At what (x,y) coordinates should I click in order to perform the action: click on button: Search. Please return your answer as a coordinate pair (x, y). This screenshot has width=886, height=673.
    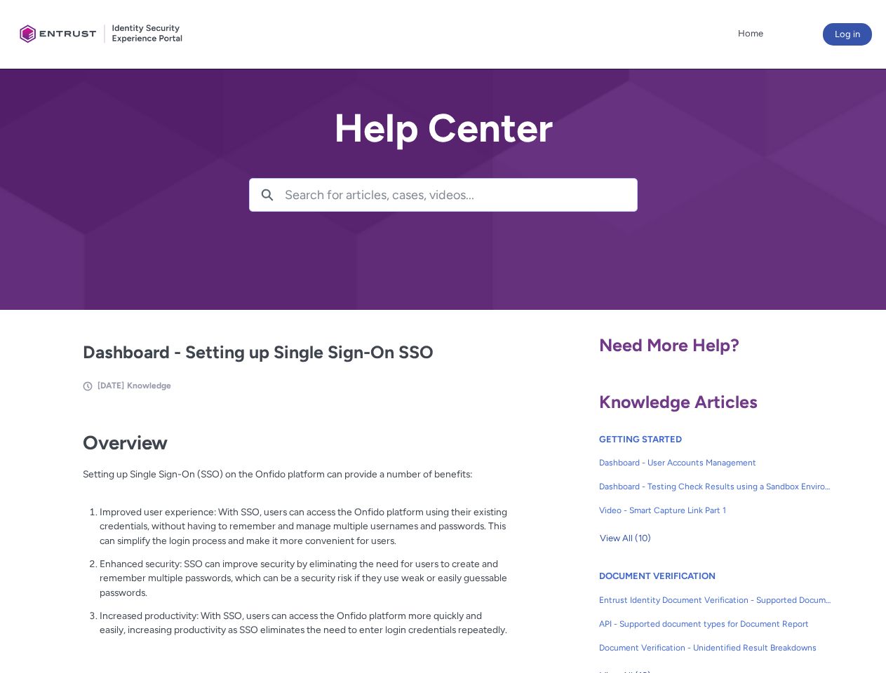
    Looking at the image, I should click on (267, 195).